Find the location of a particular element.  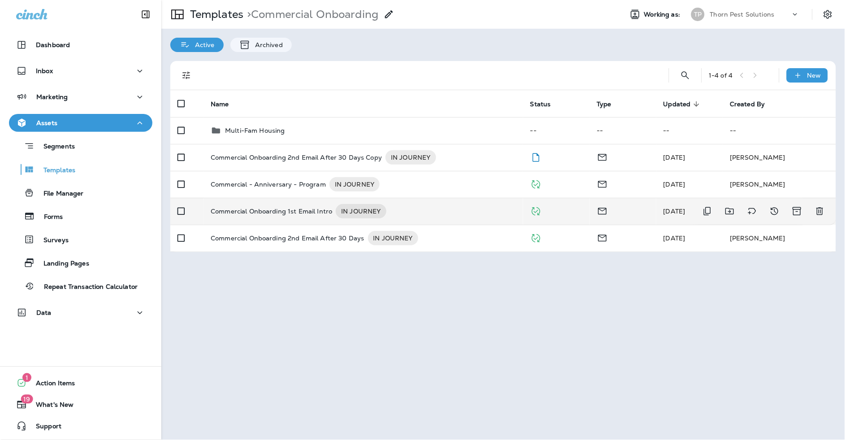

button: Support is located at coordinates (81, 426).